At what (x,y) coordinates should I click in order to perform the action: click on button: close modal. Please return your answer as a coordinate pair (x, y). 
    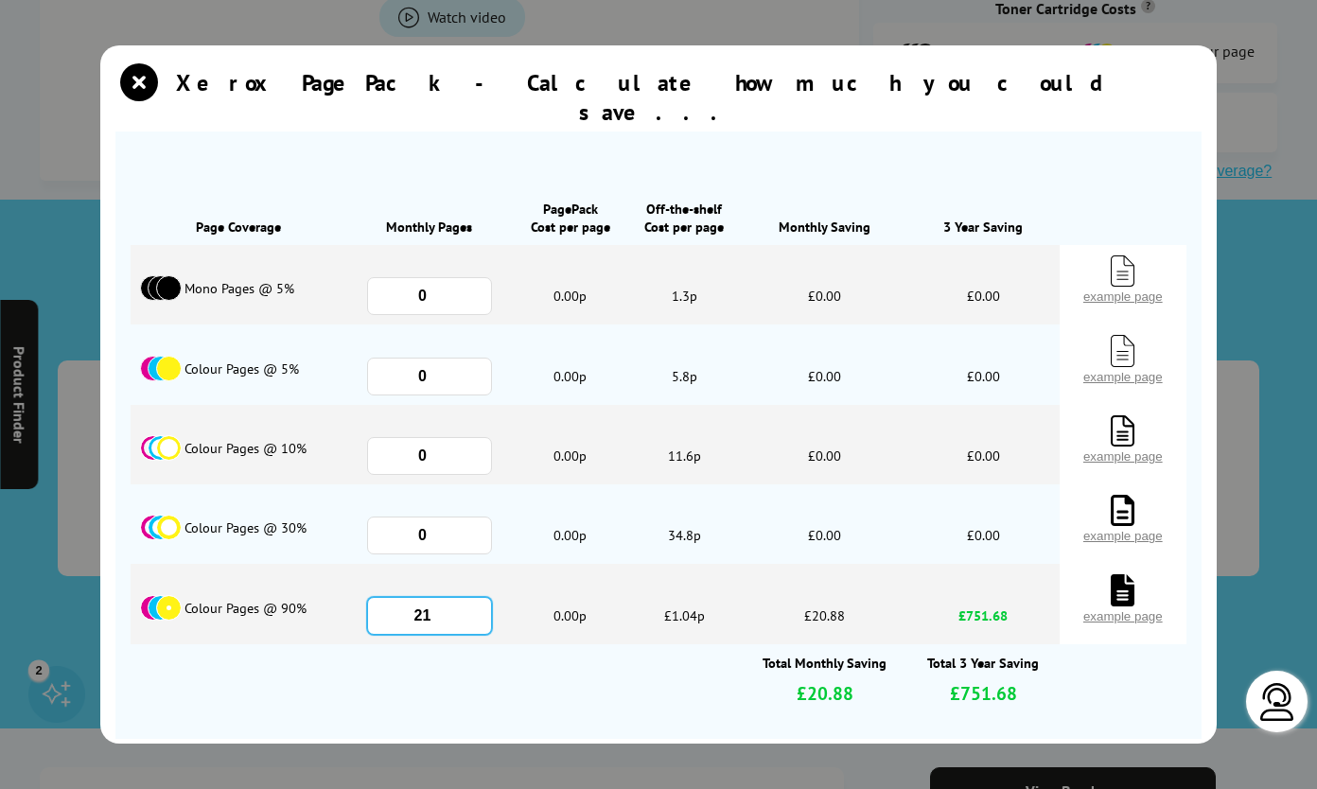
    Looking at the image, I should click on (139, 82).